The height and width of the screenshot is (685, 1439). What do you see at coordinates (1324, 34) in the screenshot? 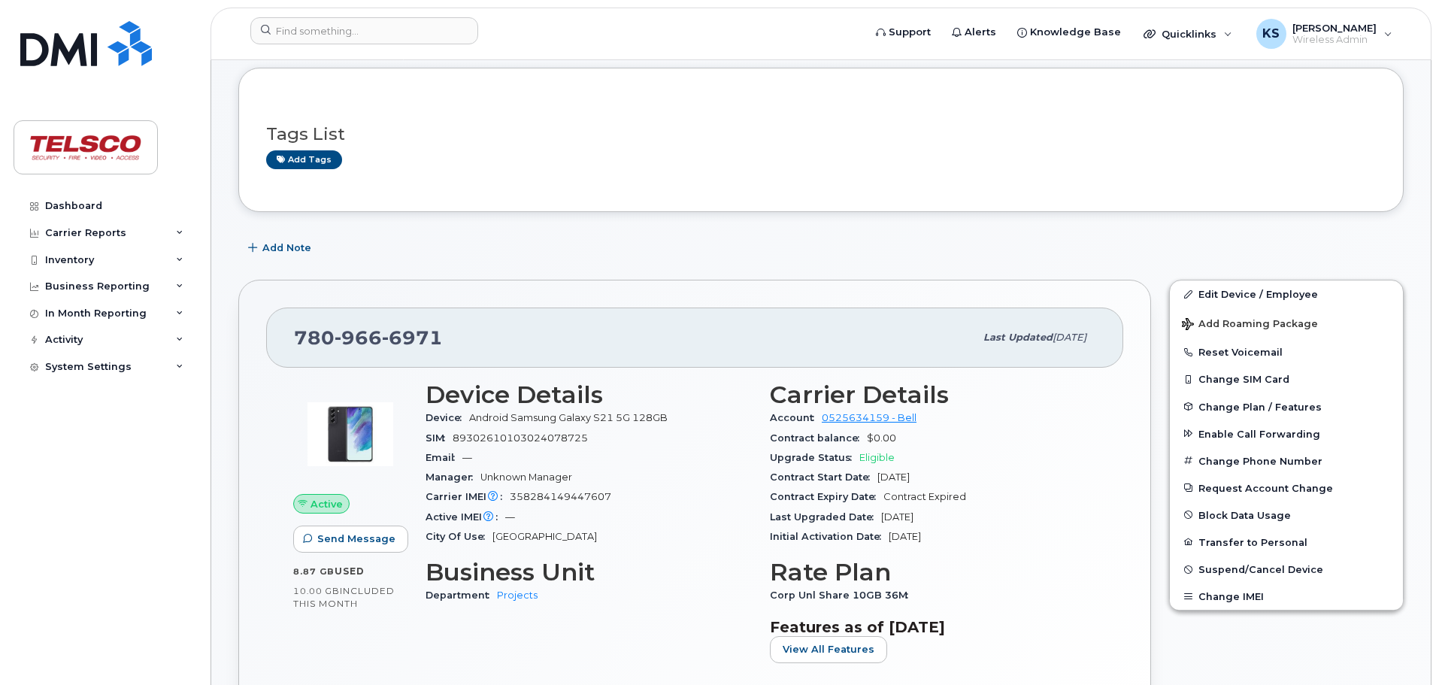
I see `div: Kurt Shelley` at bounding box center [1324, 34].